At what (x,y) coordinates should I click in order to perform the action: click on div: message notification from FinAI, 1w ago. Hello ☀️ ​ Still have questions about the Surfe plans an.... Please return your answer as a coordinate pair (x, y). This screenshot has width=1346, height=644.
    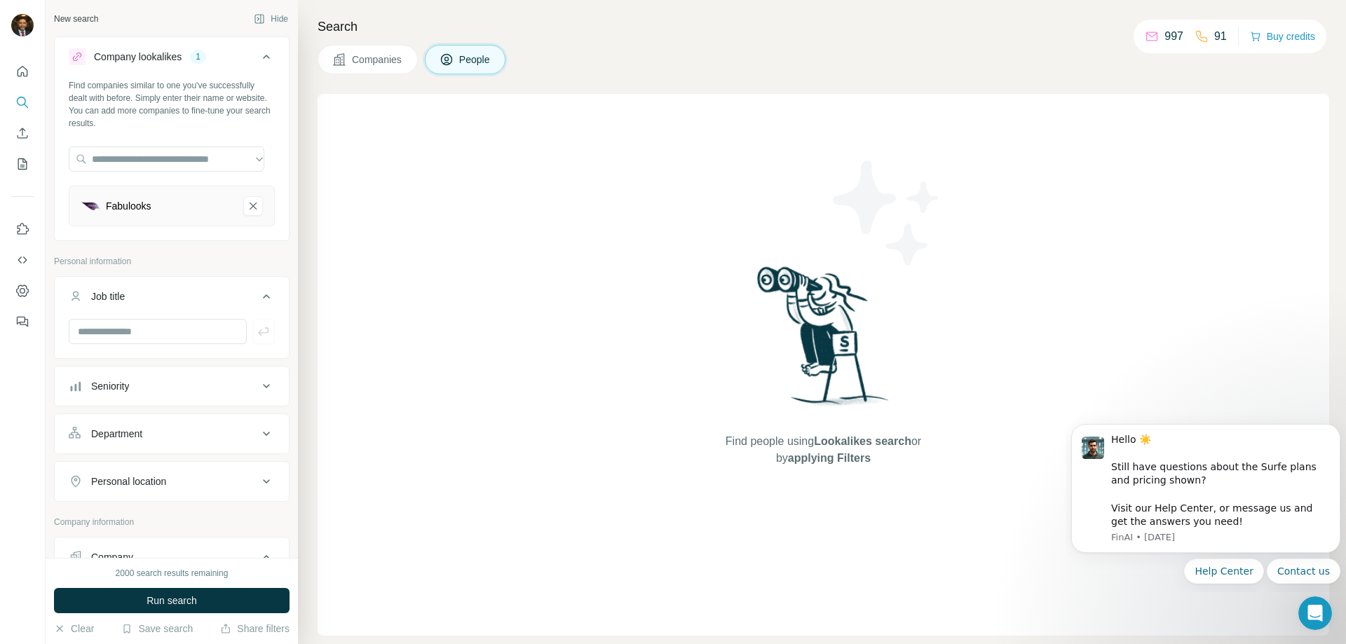
    Looking at the image, I should click on (140, 77).